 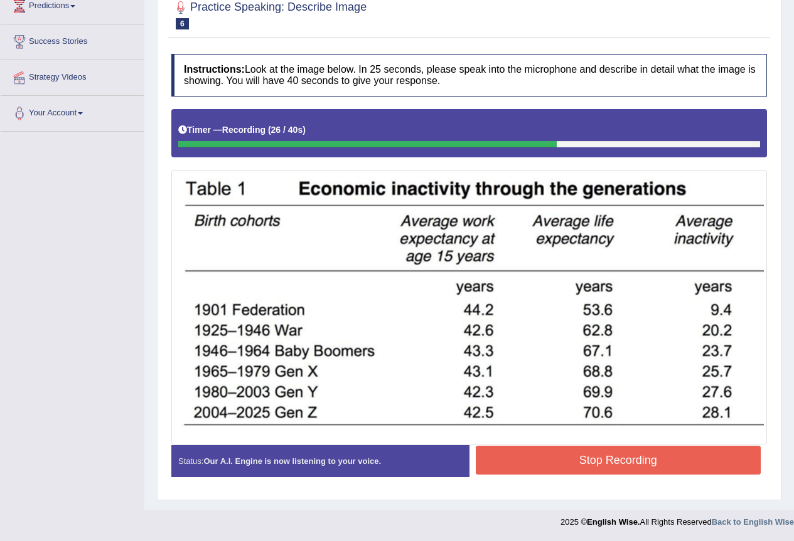 I want to click on strong: English Wise., so click(x=613, y=522).